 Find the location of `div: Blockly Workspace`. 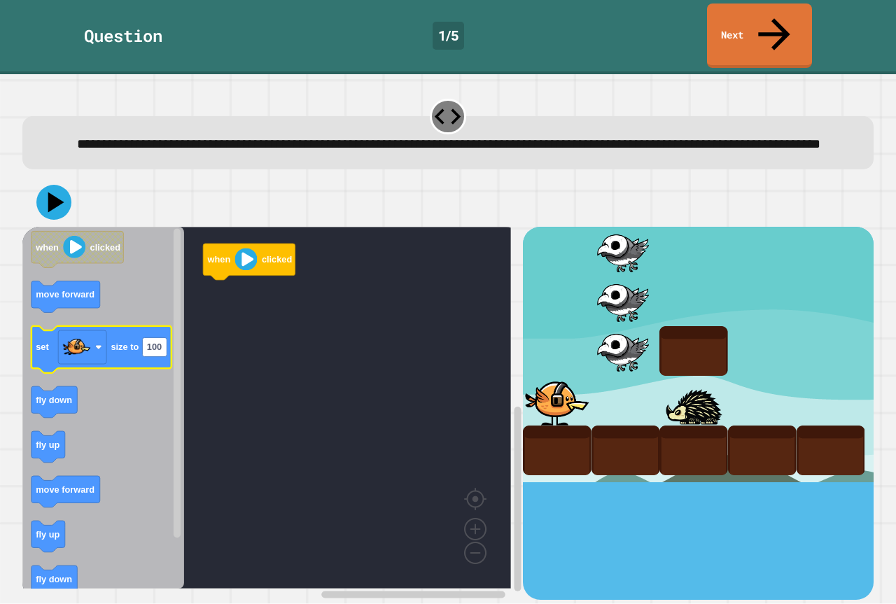

div: Blockly Workspace is located at coordinates (272, 413).